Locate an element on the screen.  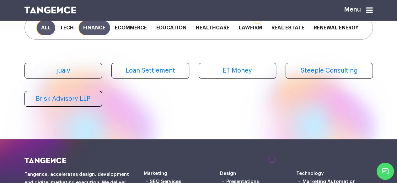
span: Real Estate is located at coordinates (287, 28).